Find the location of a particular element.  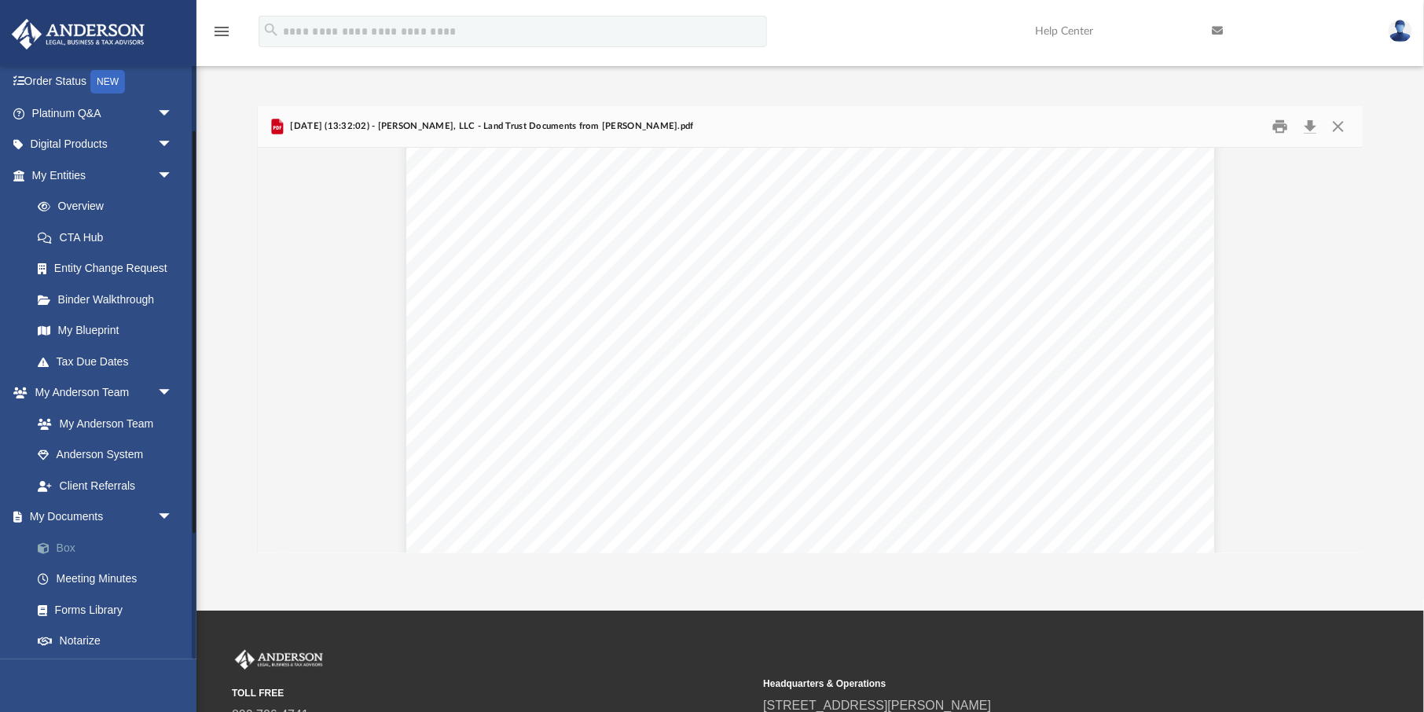

a: Meeting Minutes is located at coordinates (109, 579).